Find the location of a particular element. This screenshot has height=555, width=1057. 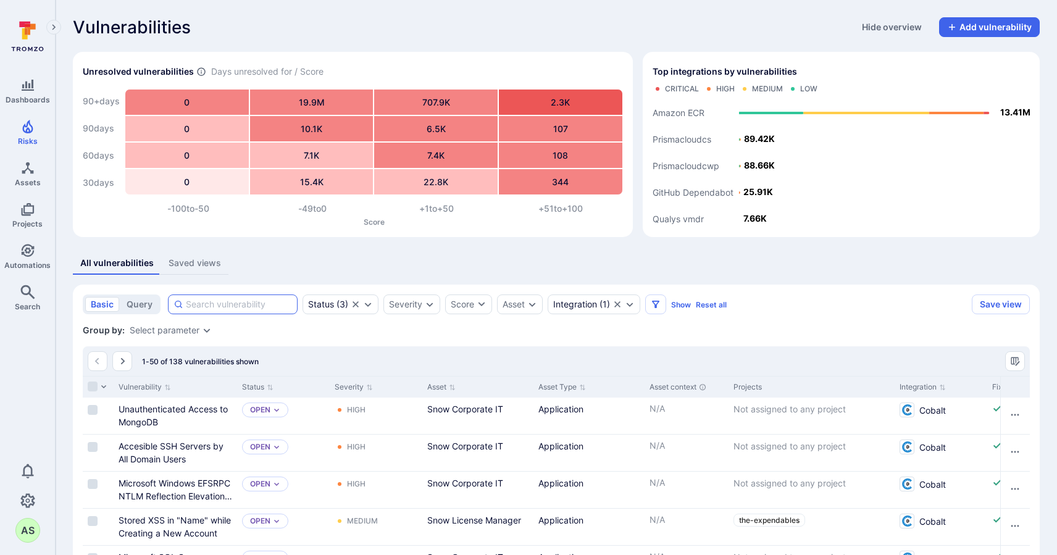

button: Severity is located at coordinates (406, 304).